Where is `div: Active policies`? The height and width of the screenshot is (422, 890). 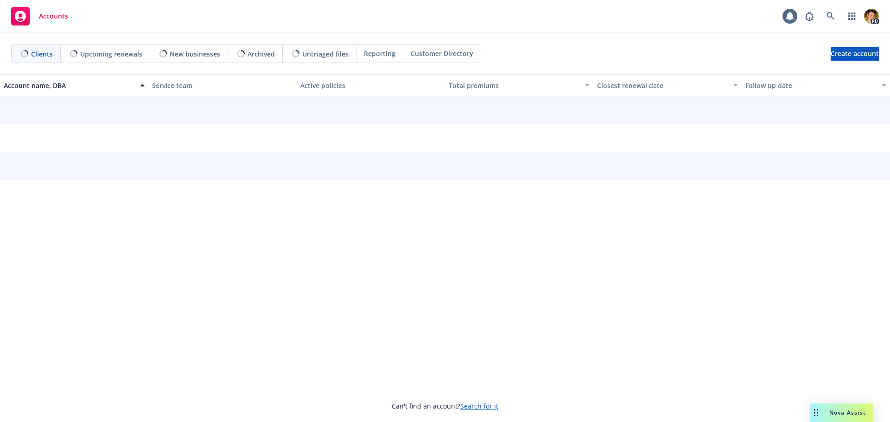
div: Active policies is located at coordinates (371, 85).